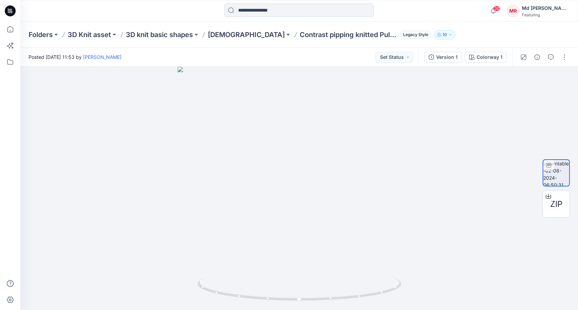 The height and width of the screenshot is (310, 578). I want to click on img: turntable-02-08-2024-06:50:31, so click(556, 173).